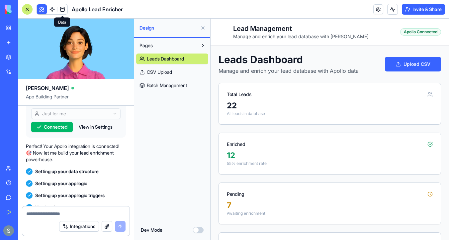 This screenshot has width=449, height=240. I want to click on p: All leads in database, so click(119, 95).